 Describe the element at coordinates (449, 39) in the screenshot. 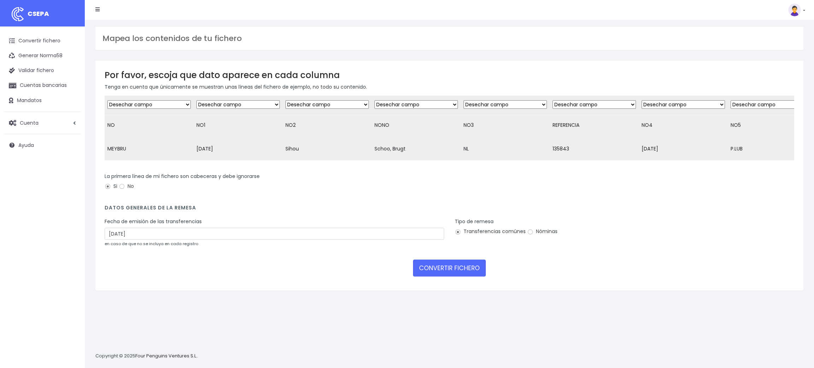

I see `h3: Mapea los contenidos de tu fichero` at that location.